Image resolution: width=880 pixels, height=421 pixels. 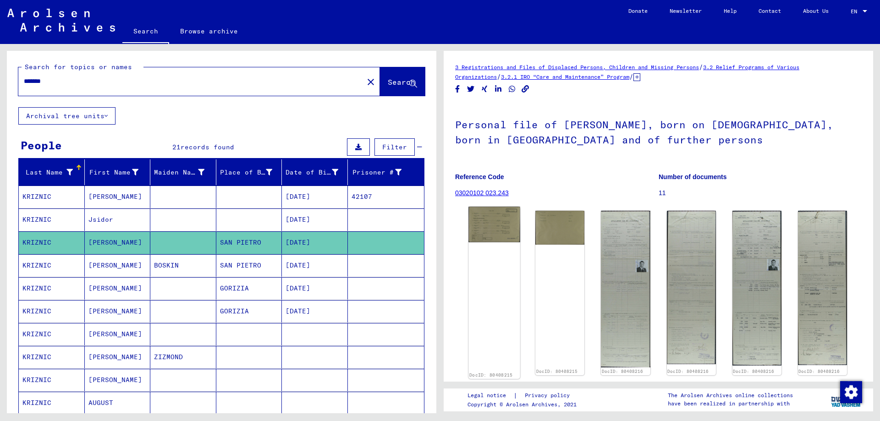 What do you see at coordinates (693, 177) in the screenshot?
I see `b: Number of documents` at bounding box center [693, 177].